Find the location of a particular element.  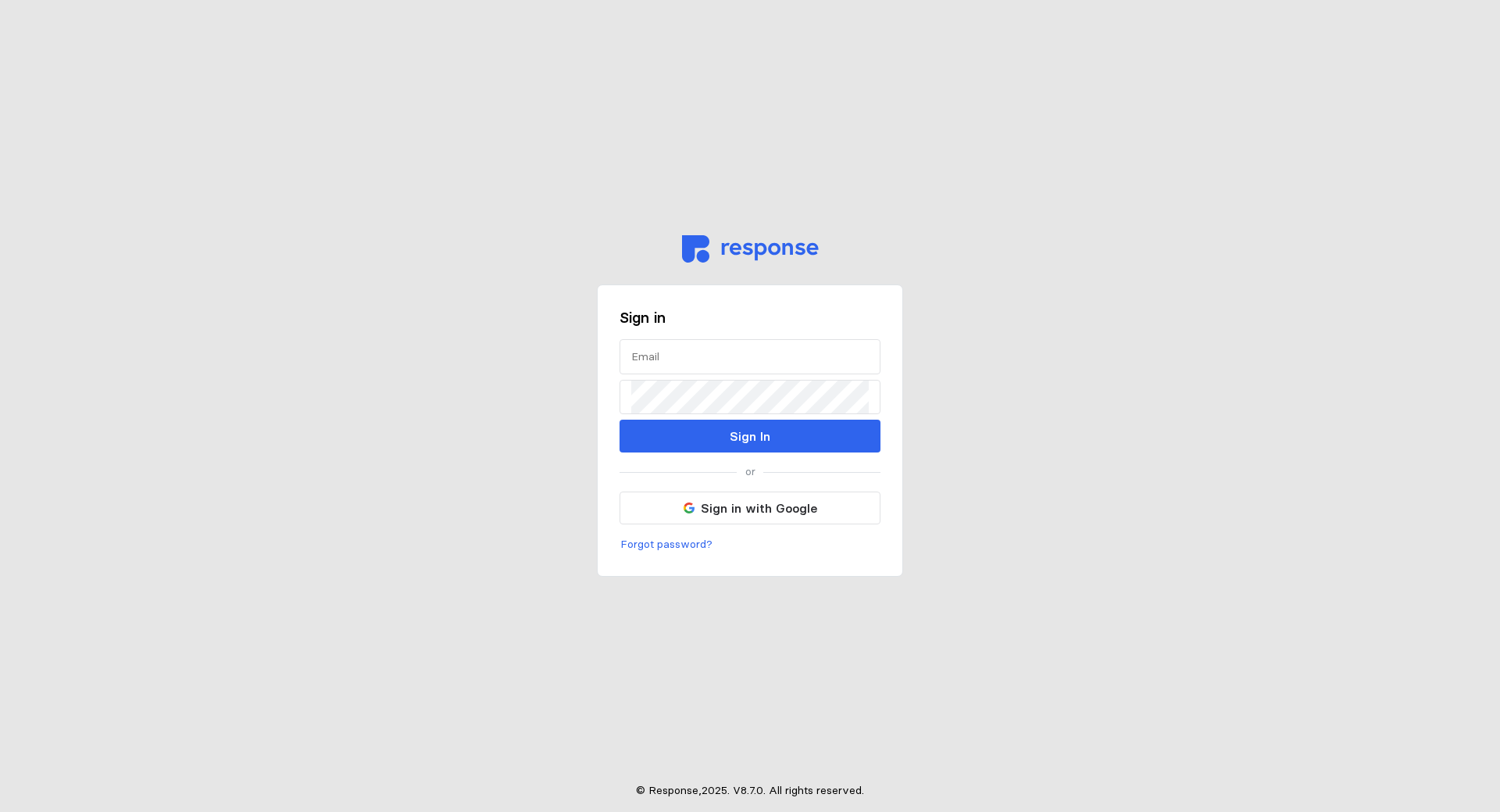

p: Sign In is located at coordinates (750, 436).